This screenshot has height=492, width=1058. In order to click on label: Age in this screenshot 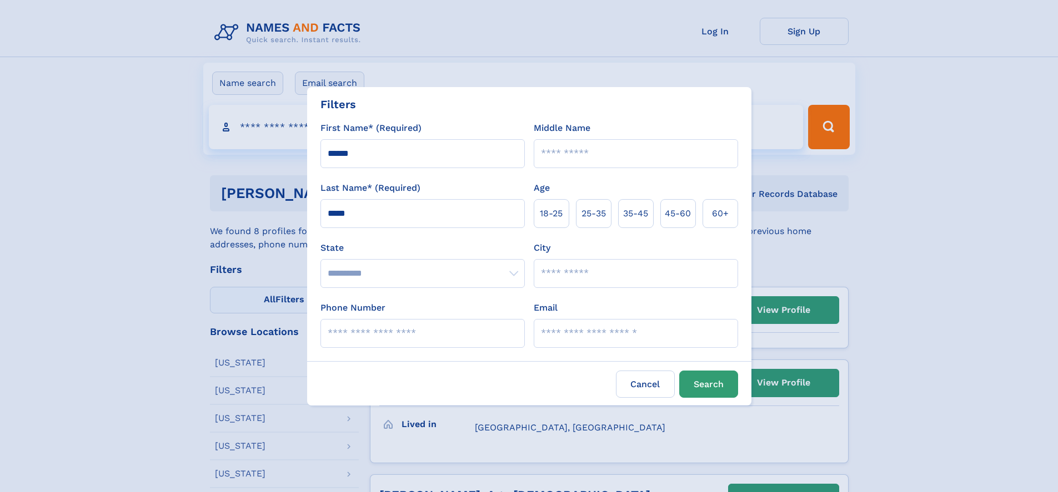, I will do `click(541, 188)`.